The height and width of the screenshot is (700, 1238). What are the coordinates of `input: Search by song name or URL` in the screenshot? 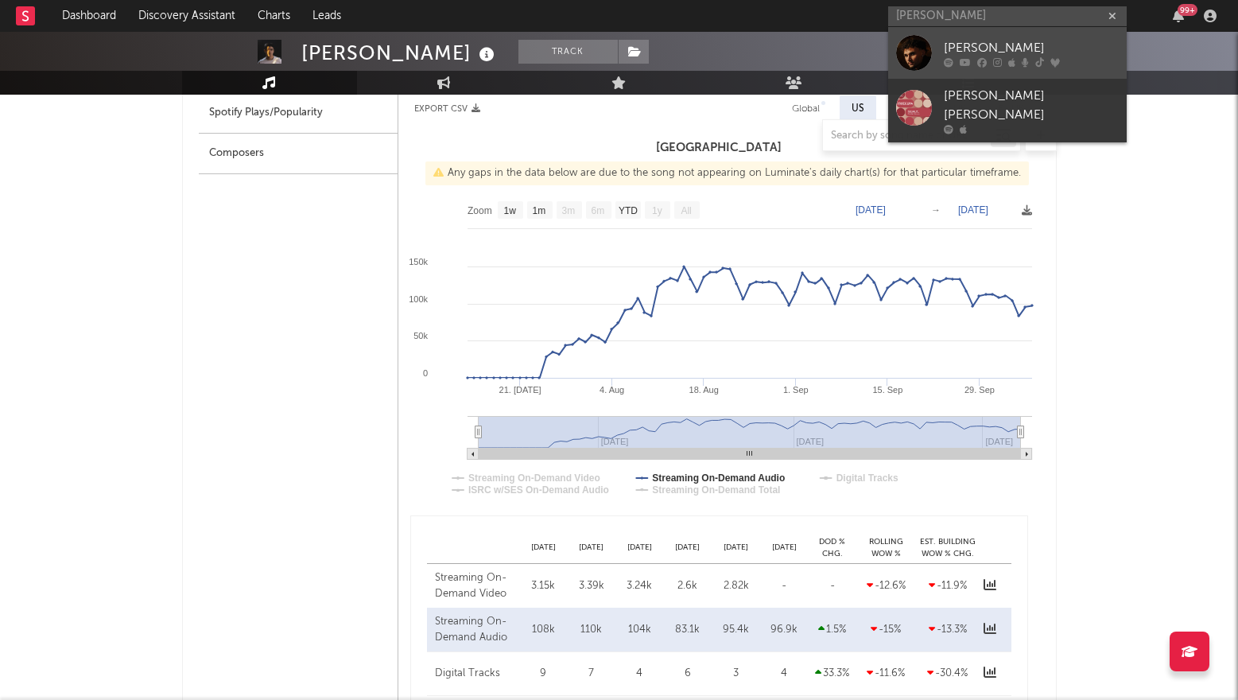 It's located at (906, 136).